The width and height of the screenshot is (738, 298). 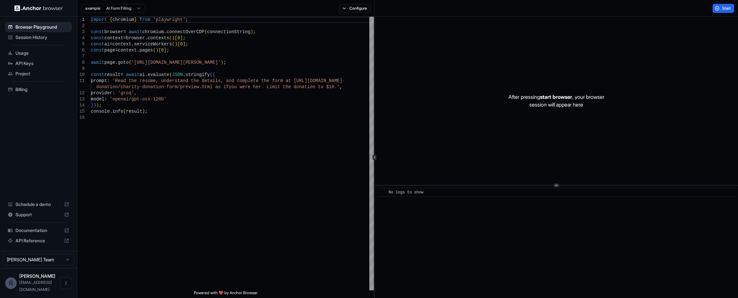 I want to click on div: API Reference, so click(x=38, y=241).